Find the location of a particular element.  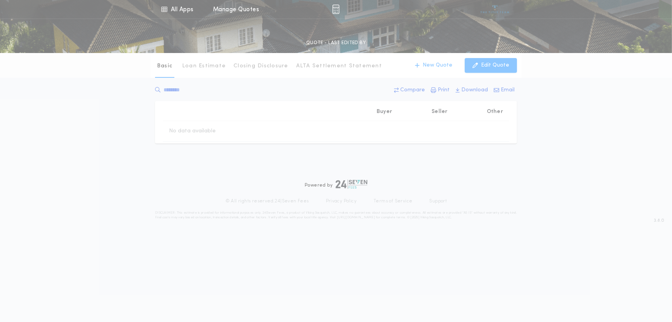

img: img is located at coordinates (336, 9).